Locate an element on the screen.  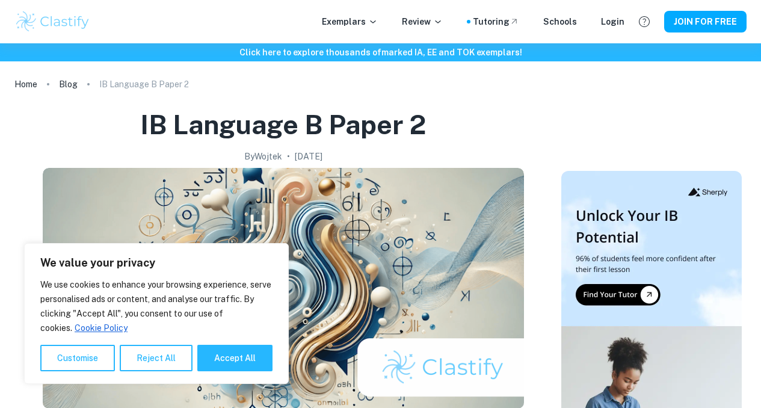
p: Exemplars is located at coordinates (349, 22).